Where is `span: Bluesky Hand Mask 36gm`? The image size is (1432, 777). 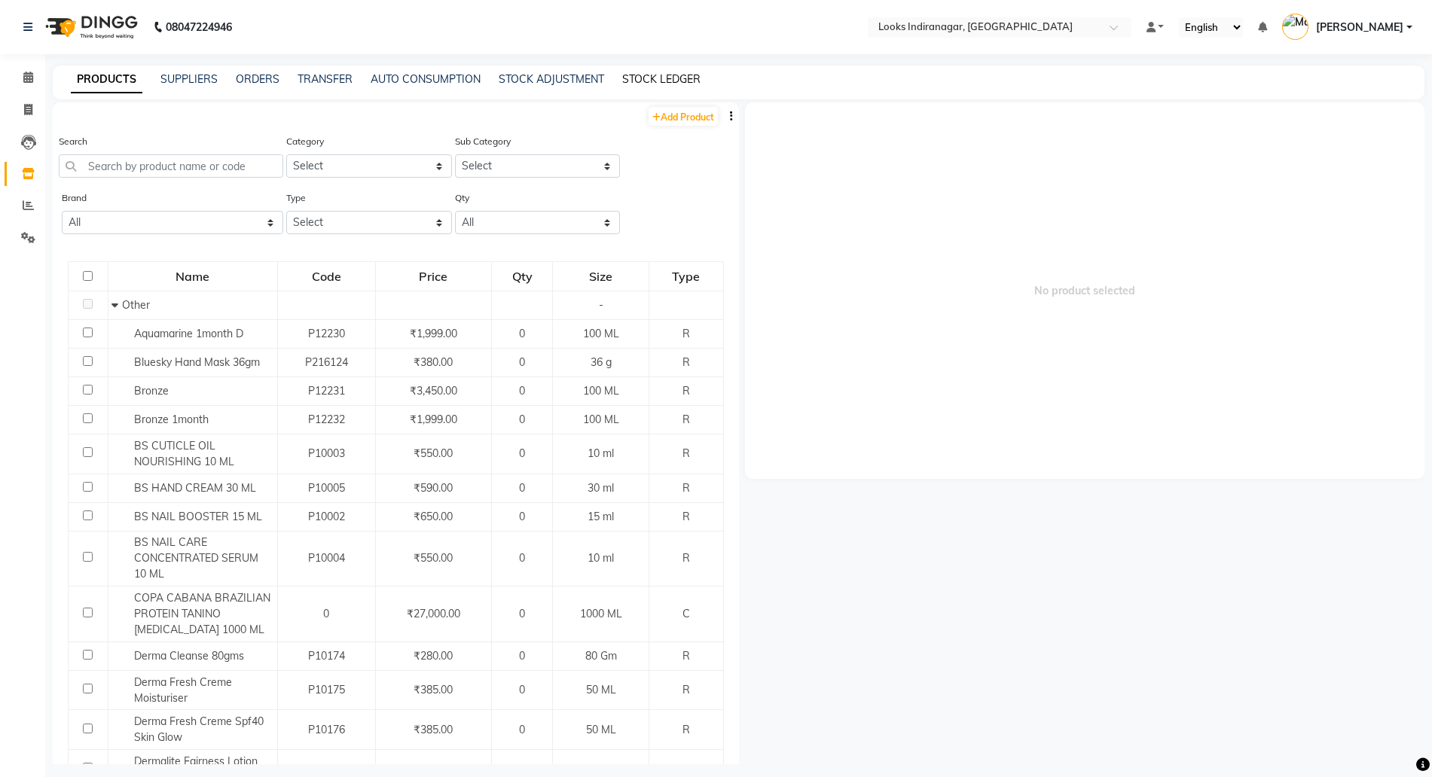 span: Bluesky Hand Mask 36gm is located at coordinates (197, 362).